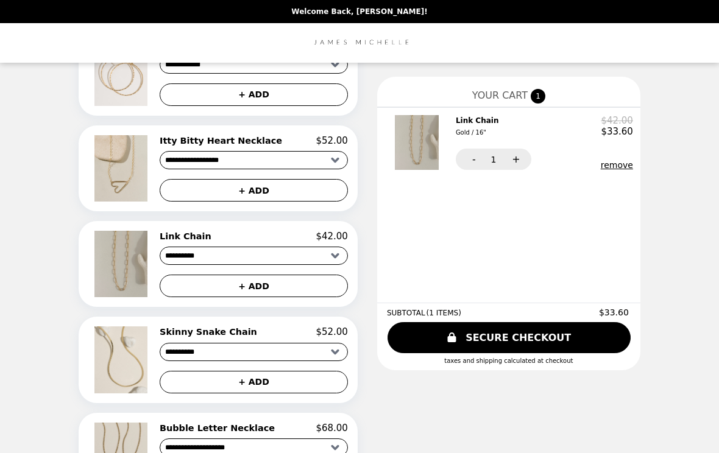 The width and height of the screenshot is (719, 453). What do you see at coordinates (219, 428) in the screenshot?
I see `h2: Bubble Letter Necklace` at bounding box center [219, 428].